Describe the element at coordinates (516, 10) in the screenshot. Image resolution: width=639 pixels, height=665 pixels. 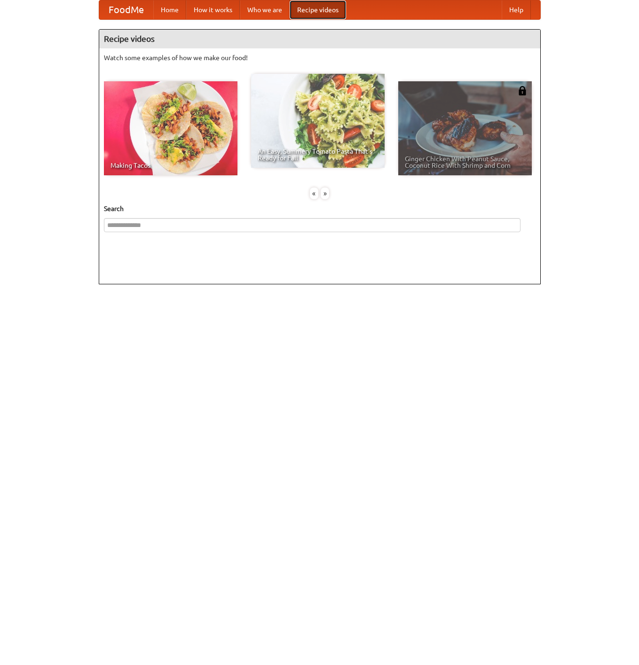
I see `a: Help` at that location.